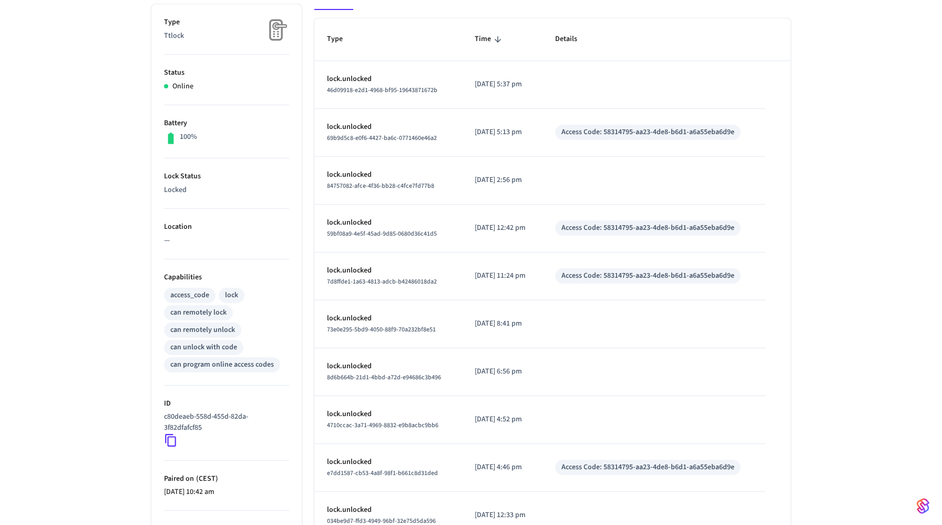 This screenshot has width=942, height=525. Describe the element at coordinates (923, 506) in the screenshot. I see `img: SeamLogoGradient.69752ec5.svg` at that location.